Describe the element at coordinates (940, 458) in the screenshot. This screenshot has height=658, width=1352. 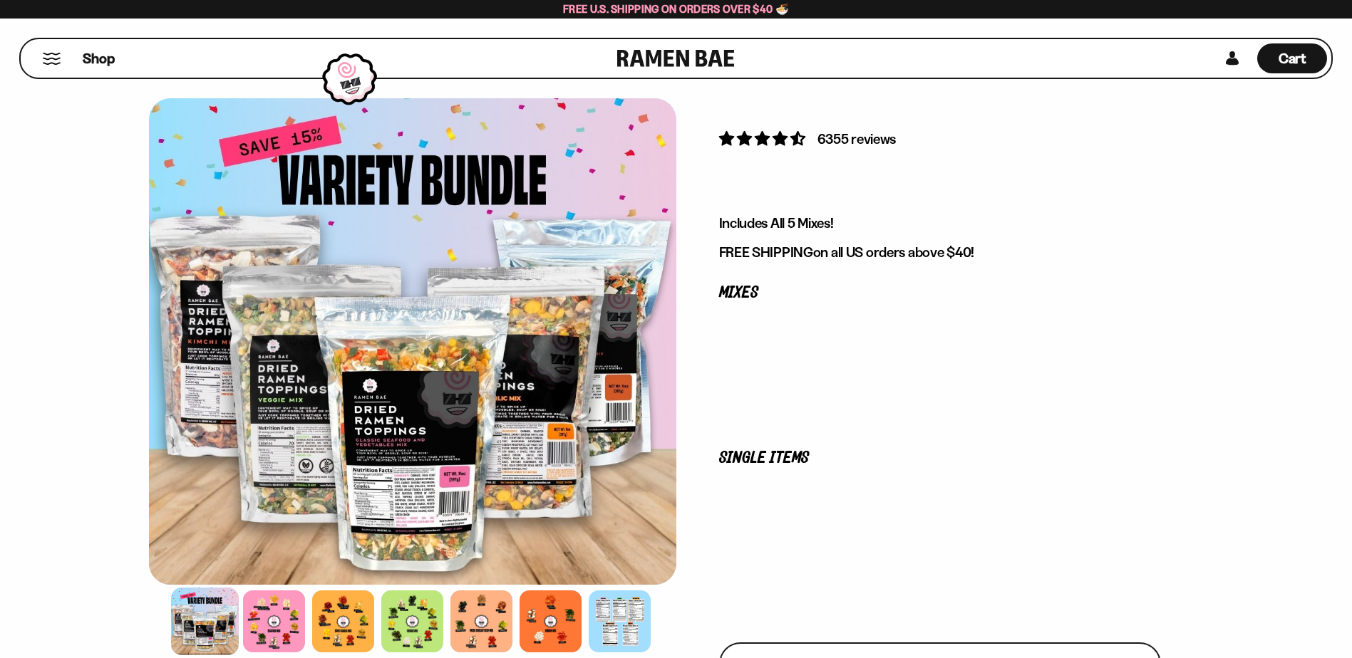
I see `p: Single Items` at that location.